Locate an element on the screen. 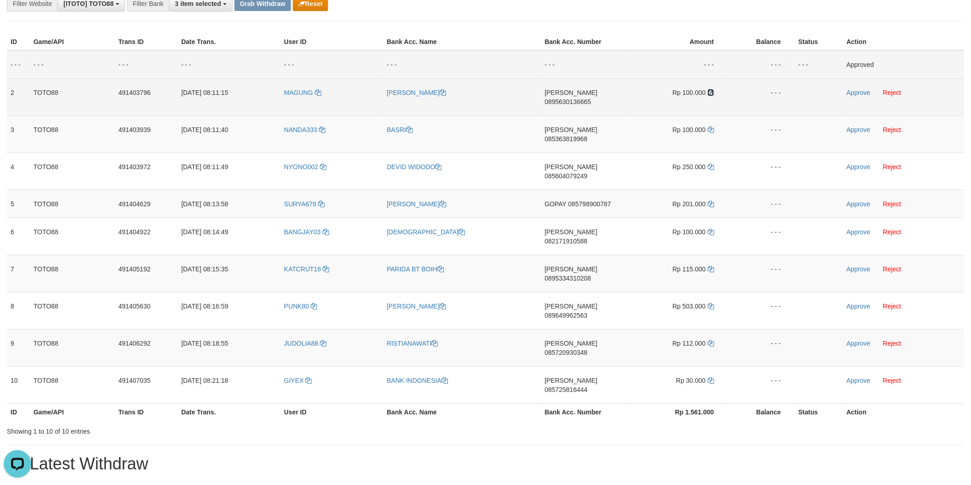  span: Rp 100.000 is located at coordinates (689, 232).